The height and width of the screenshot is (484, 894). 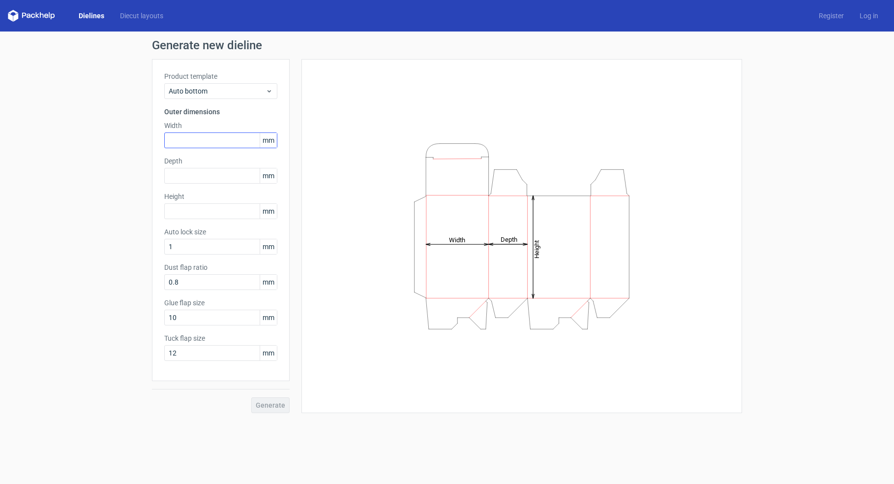 I want to click on tspan: Depth, so click(x=509, y=239).